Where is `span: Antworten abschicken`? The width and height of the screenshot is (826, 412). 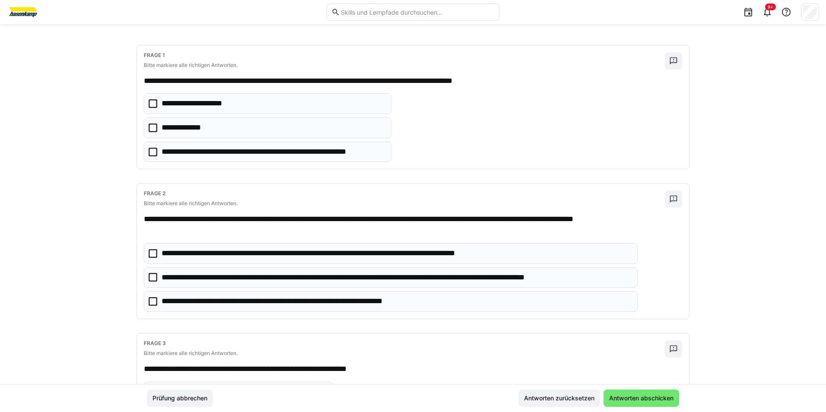
span: Antworten abschicken is located at coordinates (641, 398).